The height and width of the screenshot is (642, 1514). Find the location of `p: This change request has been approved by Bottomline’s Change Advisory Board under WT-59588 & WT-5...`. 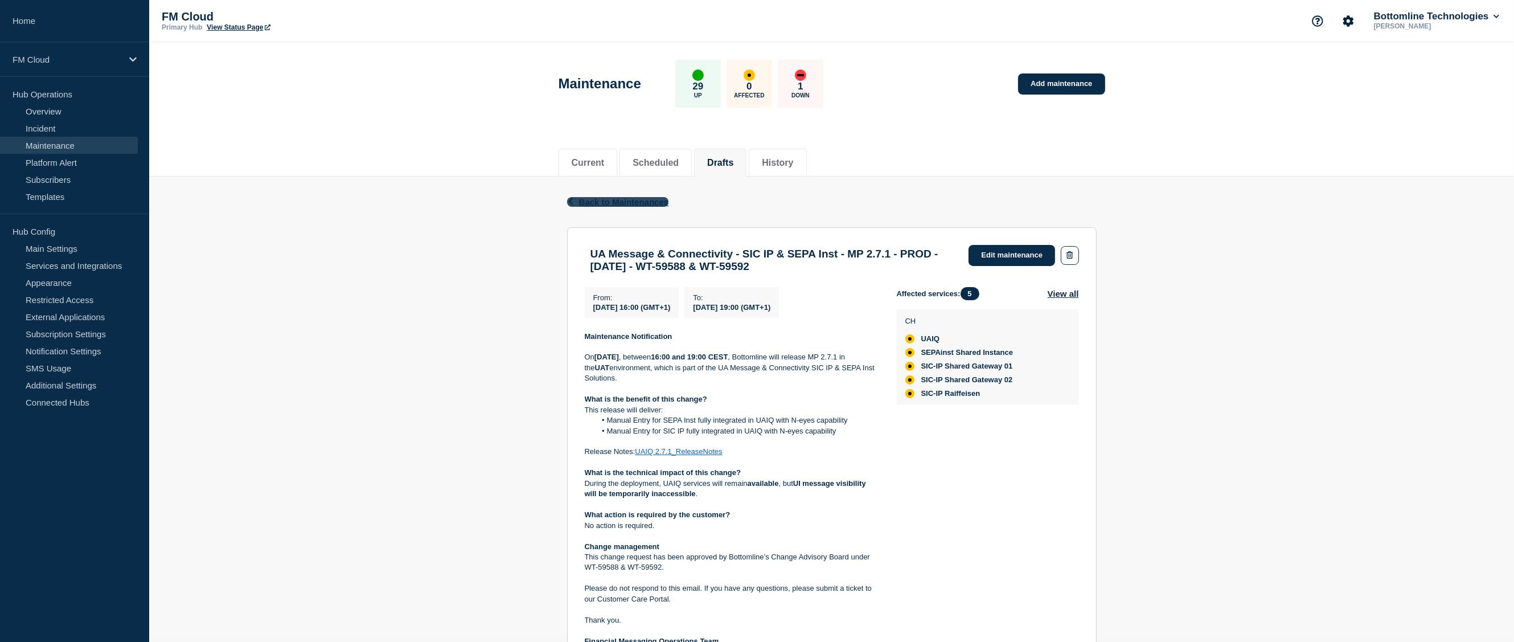

p: This change request has been approved by Bottomline’s Change Advisory Board under WT-59588 & WT-5... is located at coordinates (732, 562).